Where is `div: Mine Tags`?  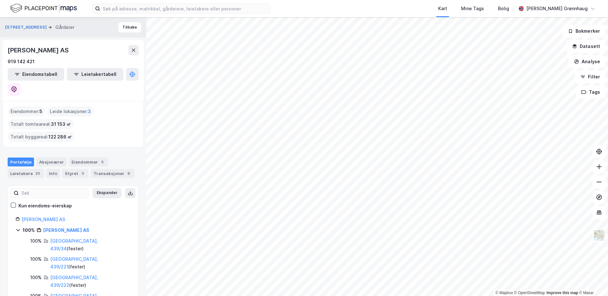
div: Mine Tags is located at coordinates (472, 9).